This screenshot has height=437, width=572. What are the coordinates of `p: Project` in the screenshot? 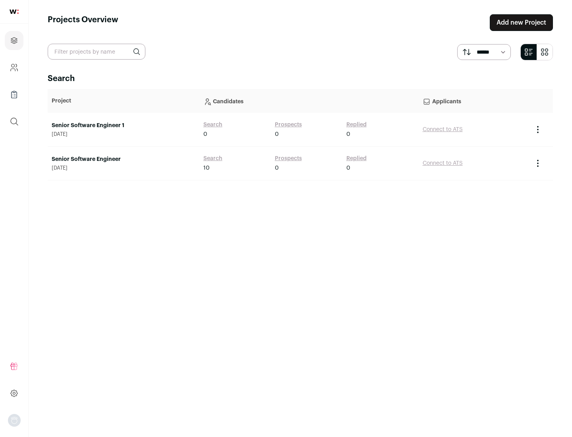 It's located at (123, 101).